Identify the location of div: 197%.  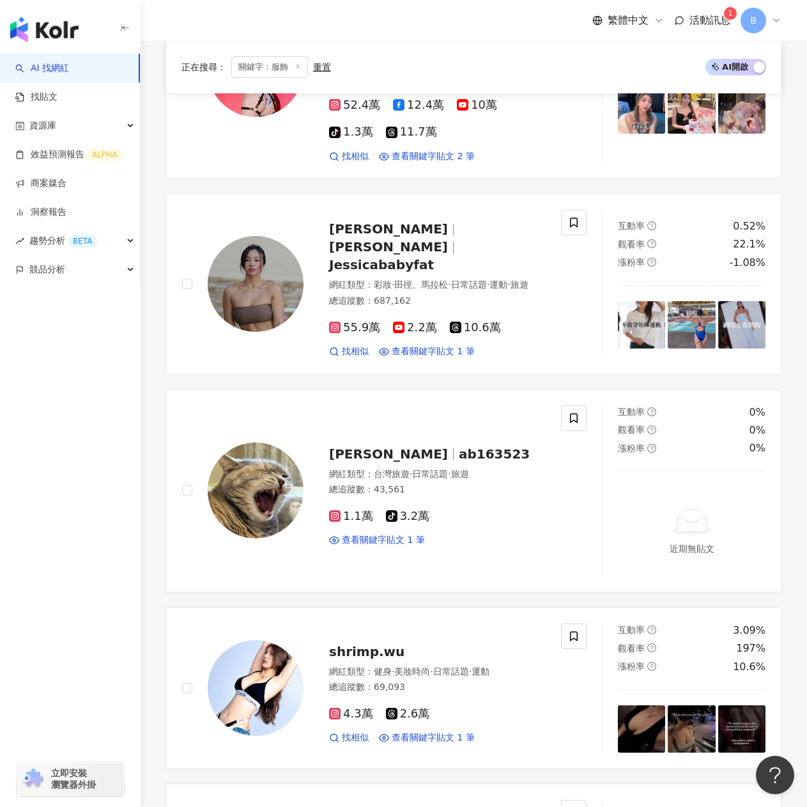
(751, 648).